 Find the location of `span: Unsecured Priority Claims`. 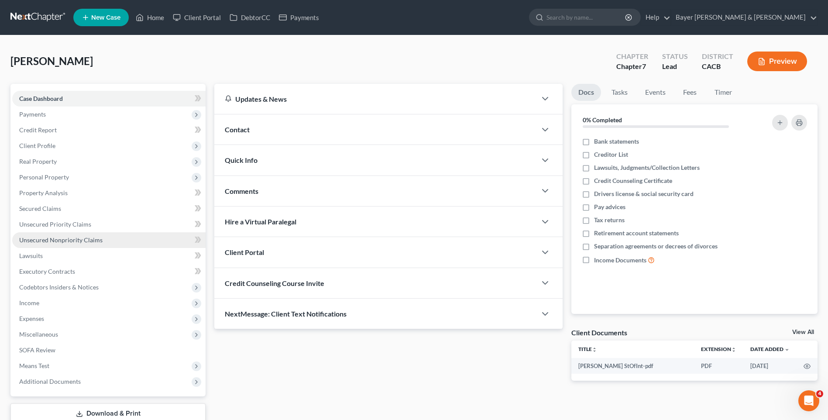

span: Unsecured Priority Claims is located at coordinates (55, 224).